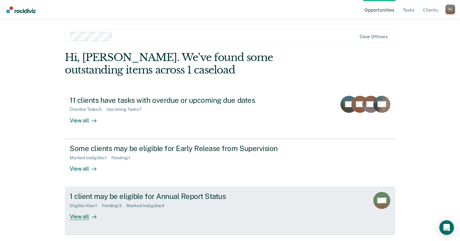 The image size is (460, 241). I want to click on div: Upcoming Tasks : 7, so click(127, 109).